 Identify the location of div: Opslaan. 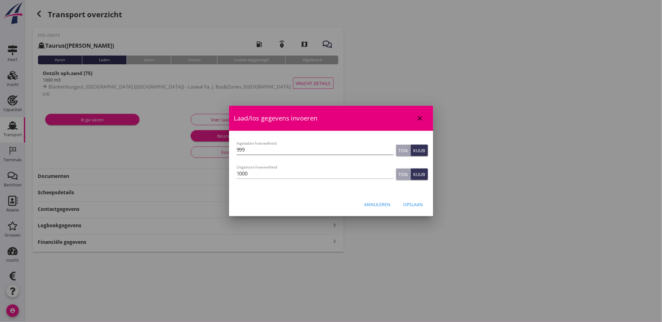
(413, 204).